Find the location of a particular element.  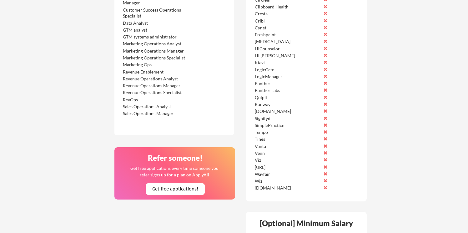

div: Marketing Operations Specialist is located at coordinates (156, 58).